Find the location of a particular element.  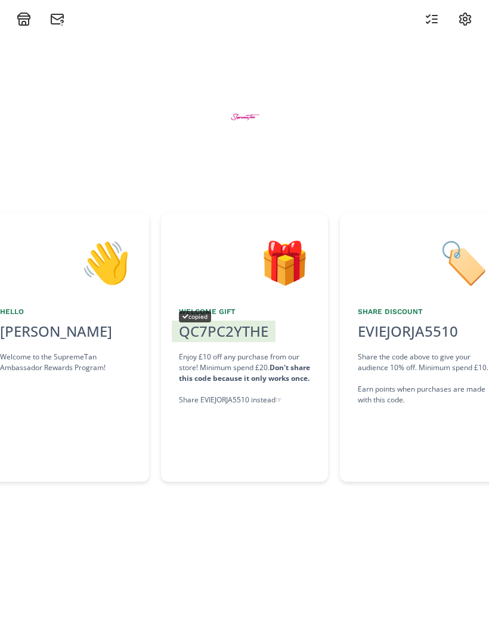

div: QC7PC2YTHE is located at coordinates (224, 331).